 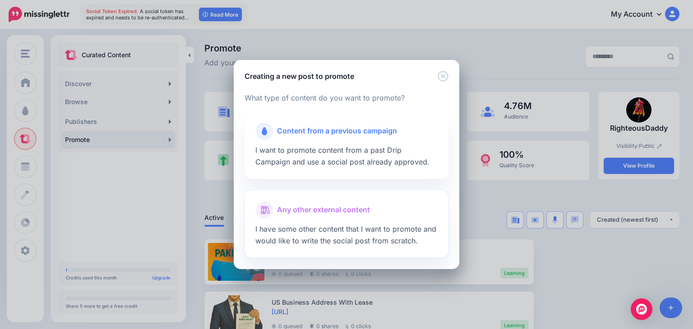 I want to click on p: What type of content do you want to promote?, so click(x=346, y=98).